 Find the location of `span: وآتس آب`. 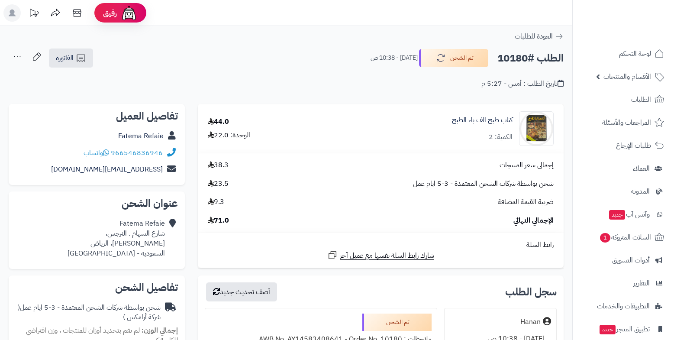

span: وآتس آب is located at coordinates (629, 214).